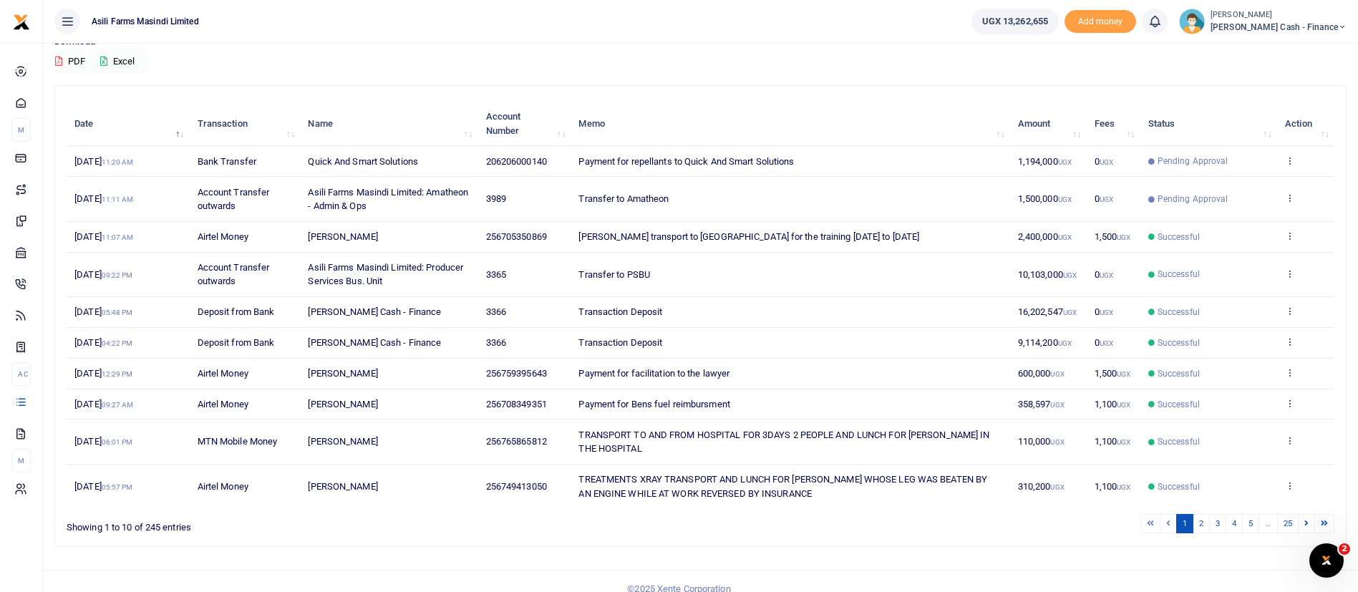 This screenshot has height=592, width=1358. Describe the element at coordinates (516, 486) in the screenshot. I see `span: 256749413050` at that location.